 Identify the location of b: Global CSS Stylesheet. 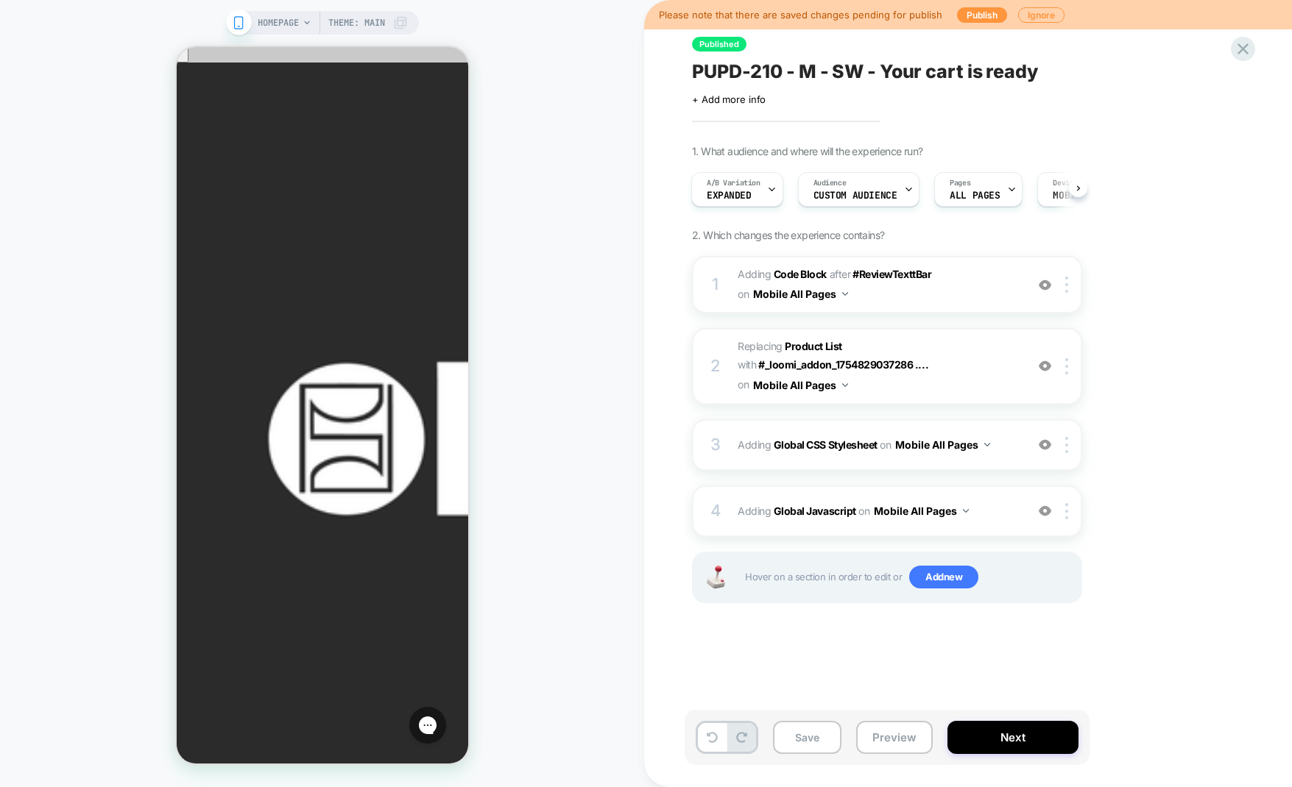
(825, 444).